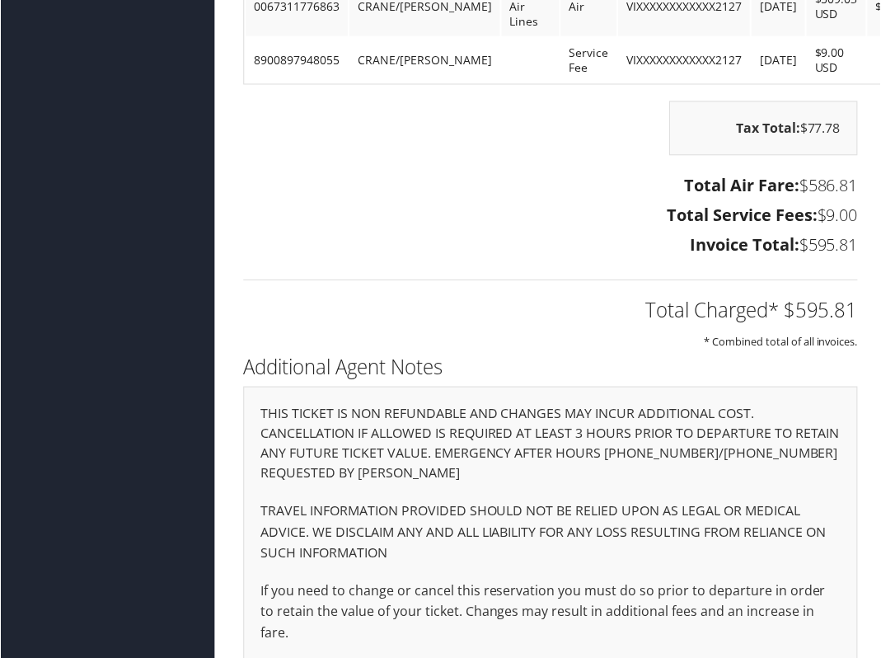 This screenshot has height=658, width=881. I want to click on td: VIXXXXXXXXXXXX2127, so click(685, 60).